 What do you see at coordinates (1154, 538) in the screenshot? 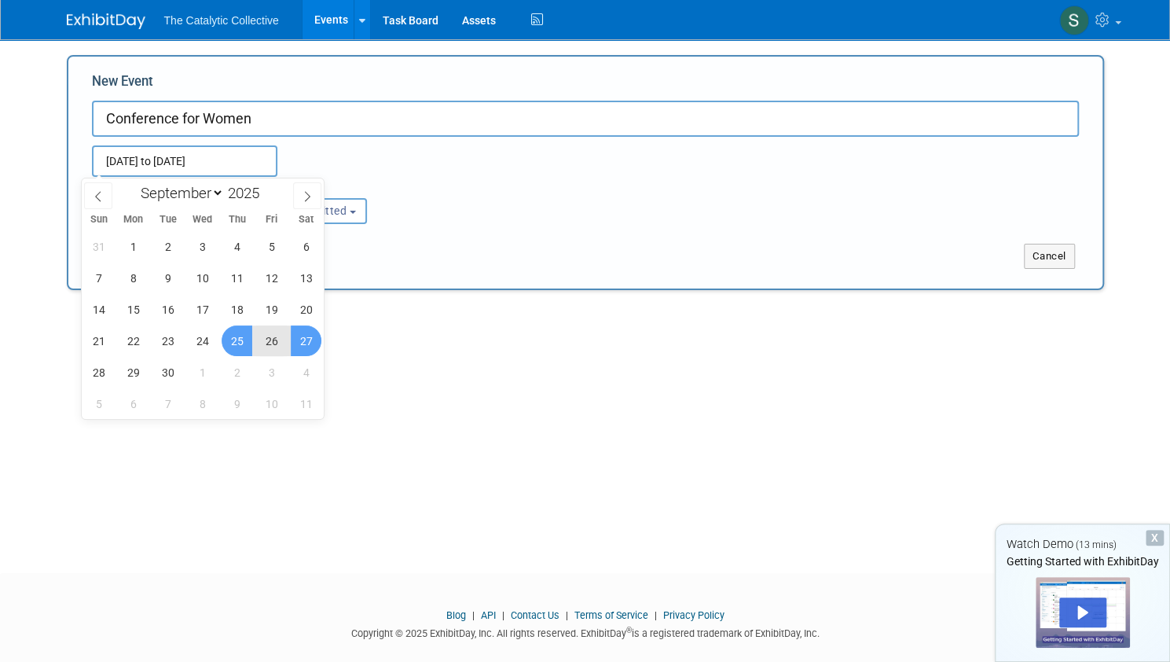
I see `div: Dismiss` at bounding box center [1154, 538].